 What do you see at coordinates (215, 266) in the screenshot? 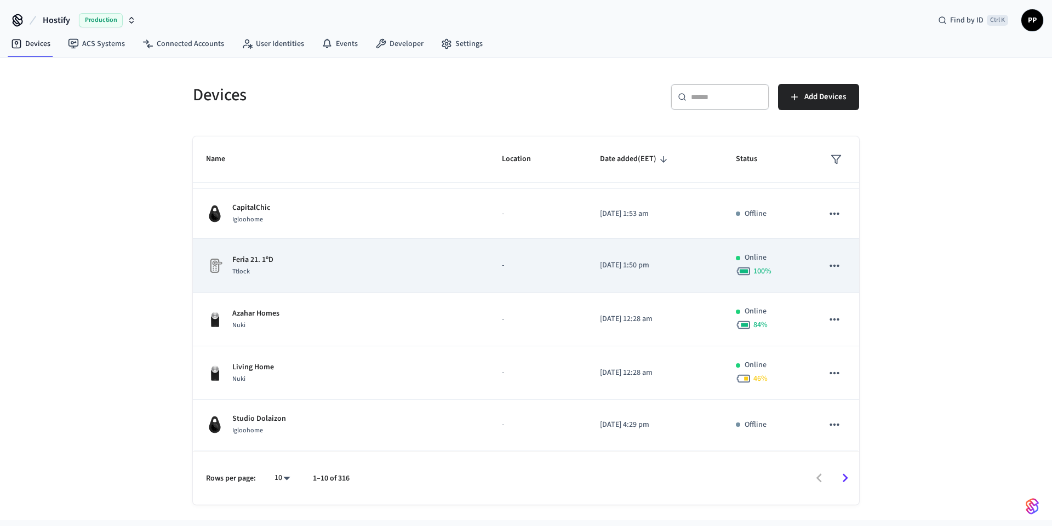
I see `img: Placeholder Lock Image` at bounding box center [215, 266].